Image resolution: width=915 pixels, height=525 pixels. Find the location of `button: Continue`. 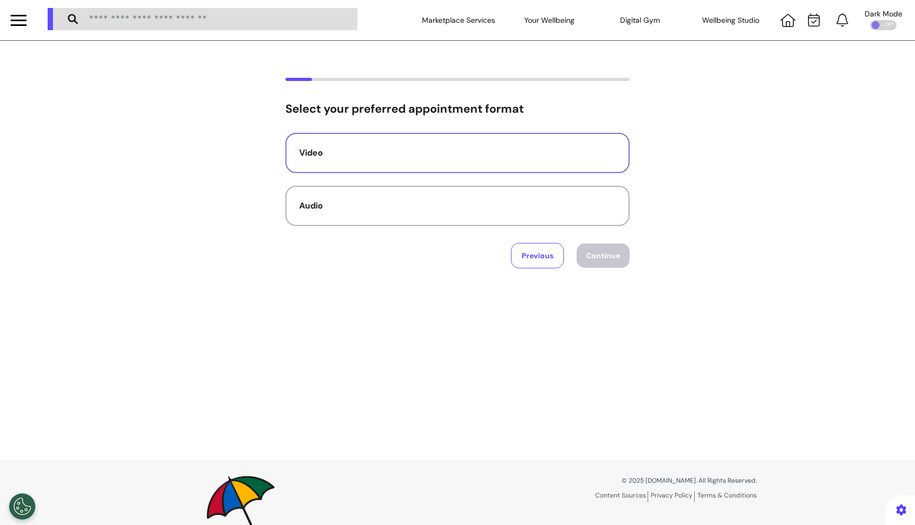

button: Continue is located at coordinates (603, 256).